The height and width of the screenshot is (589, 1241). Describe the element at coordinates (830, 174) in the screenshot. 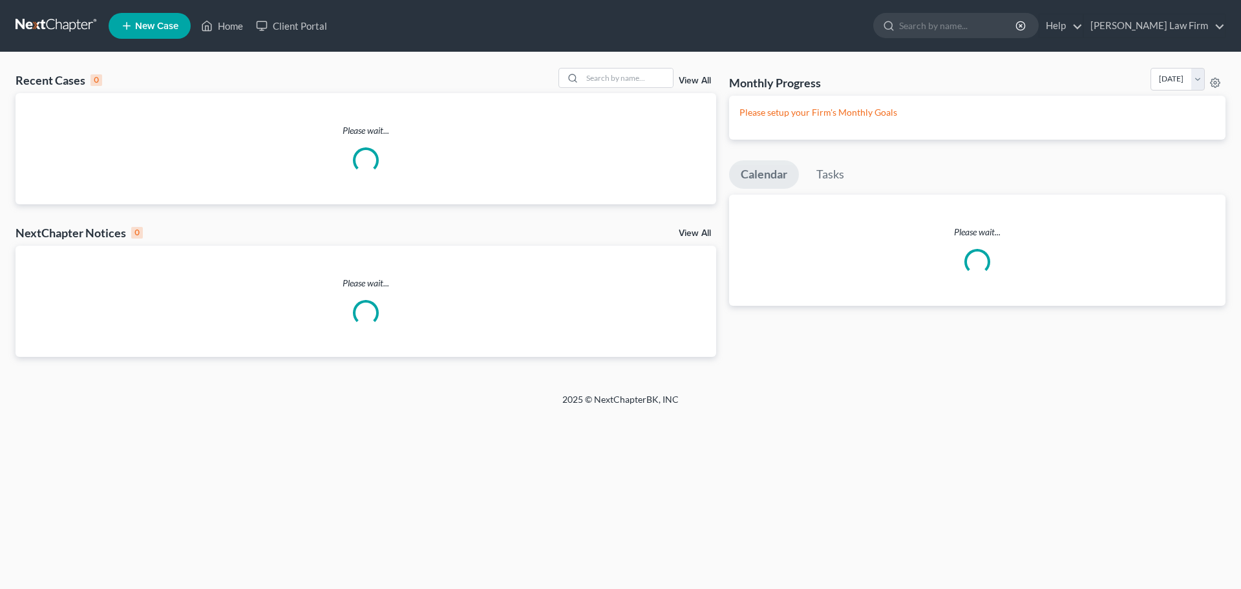

I see `a: Tasks` at that location.